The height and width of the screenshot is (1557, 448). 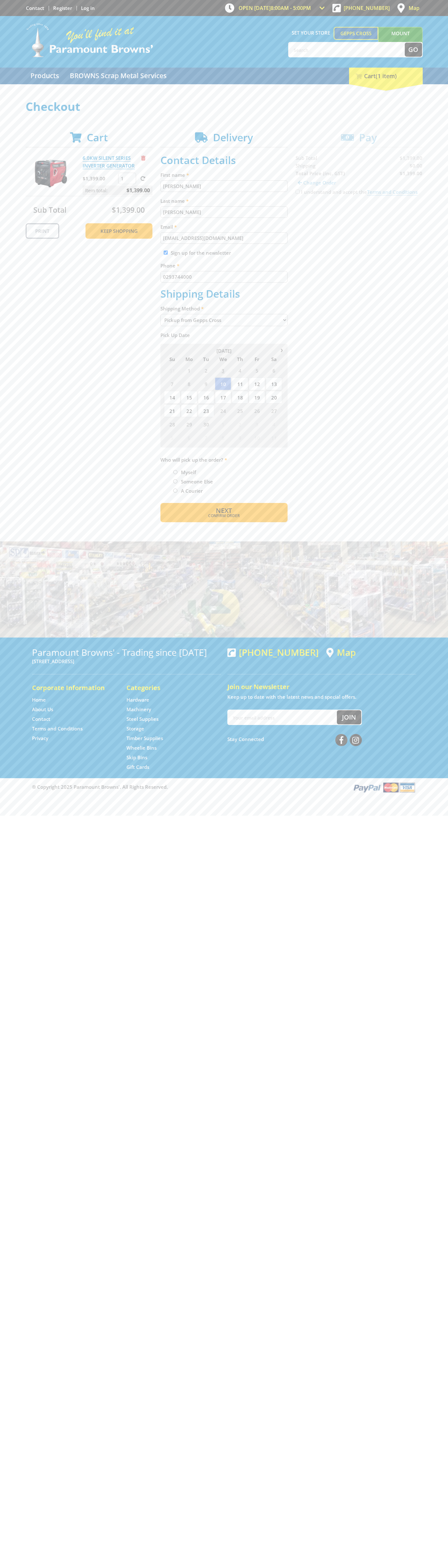 I want to click on label: Sign up for the newsletter, so click(x=201, y=253).